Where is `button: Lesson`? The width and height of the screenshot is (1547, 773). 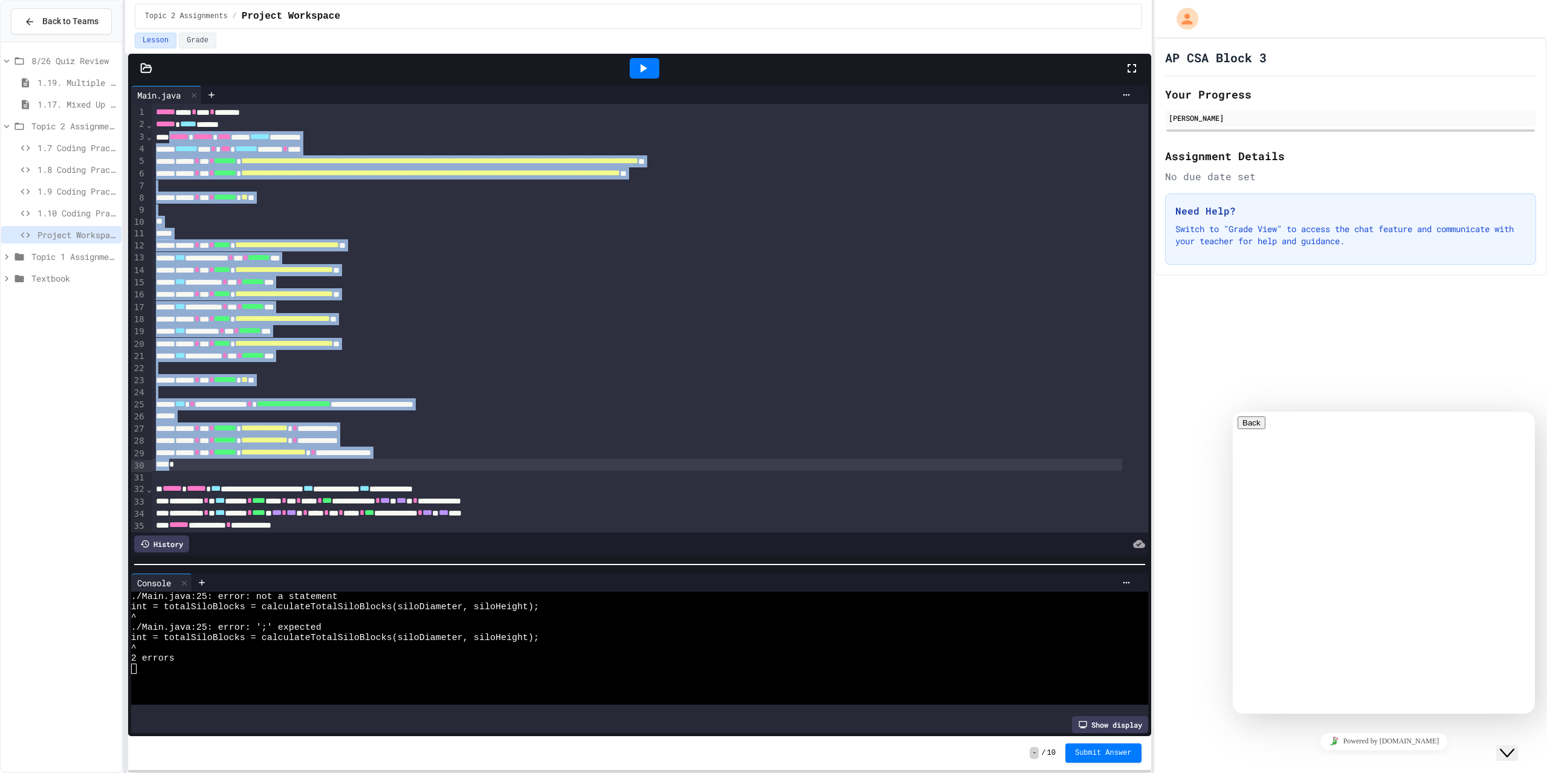
button: Lesson is located at coordinates (155, 40).